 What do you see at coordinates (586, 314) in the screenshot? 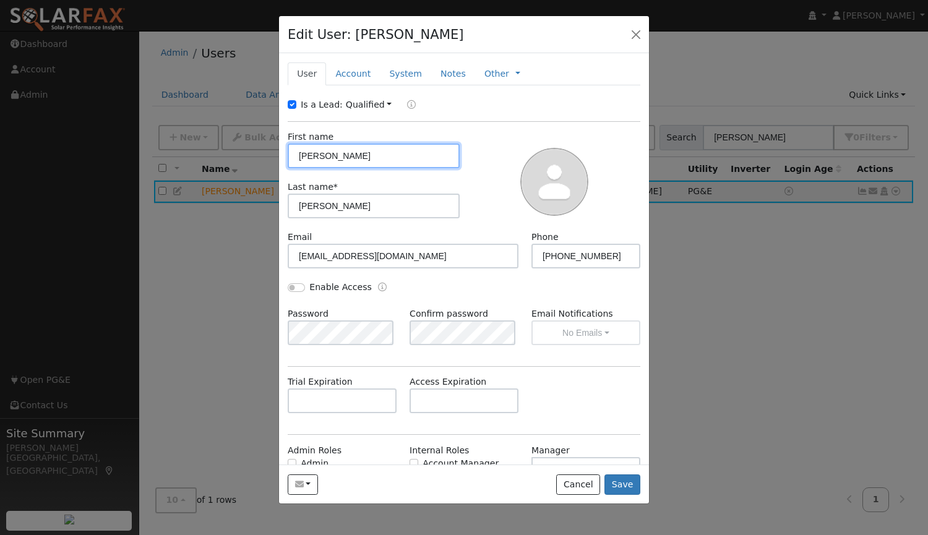
I see `label: Email Notifications` at bounding box center [586, 314].